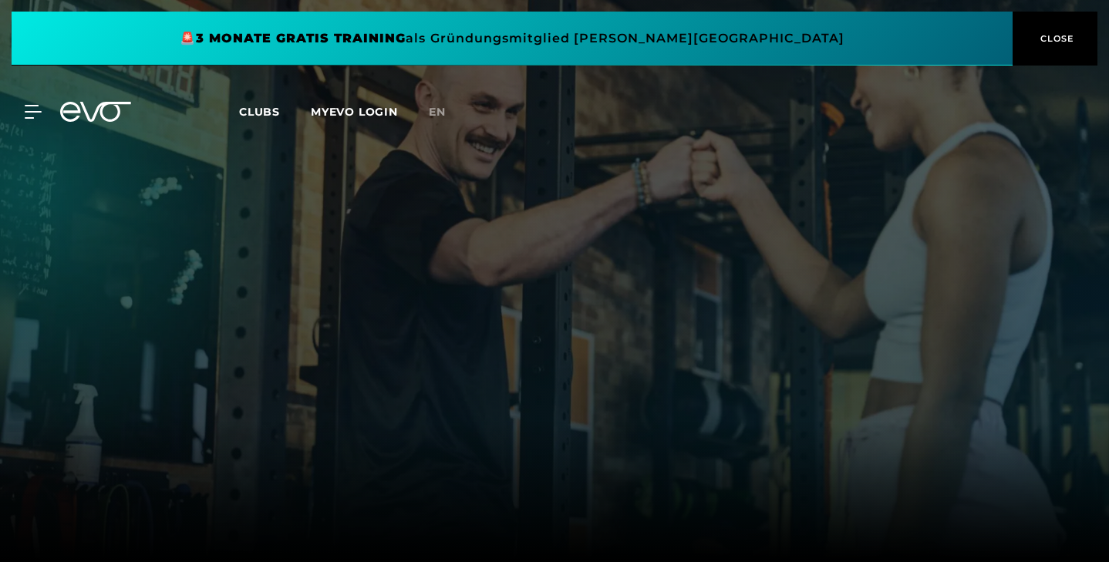 The image size is (1109, 562). What do you see at coordinates (274, 111) in the screenshot?
I see `a: Clubs` at bounding box center [274, 111].